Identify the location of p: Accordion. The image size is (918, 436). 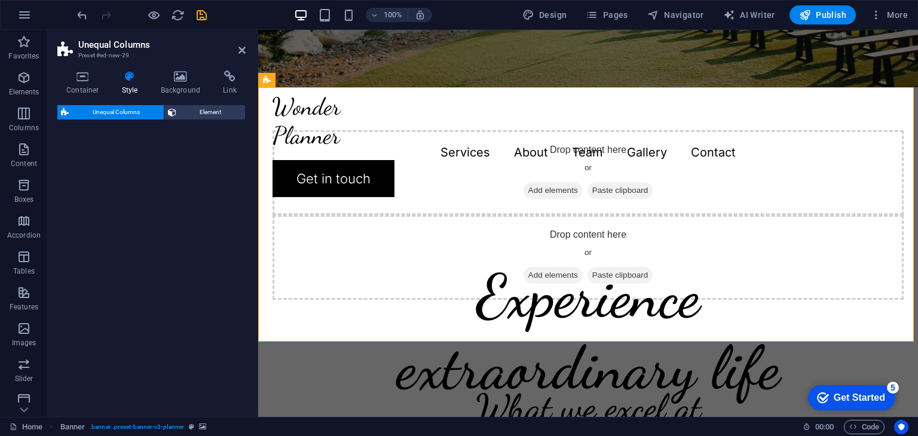
(24, 235).